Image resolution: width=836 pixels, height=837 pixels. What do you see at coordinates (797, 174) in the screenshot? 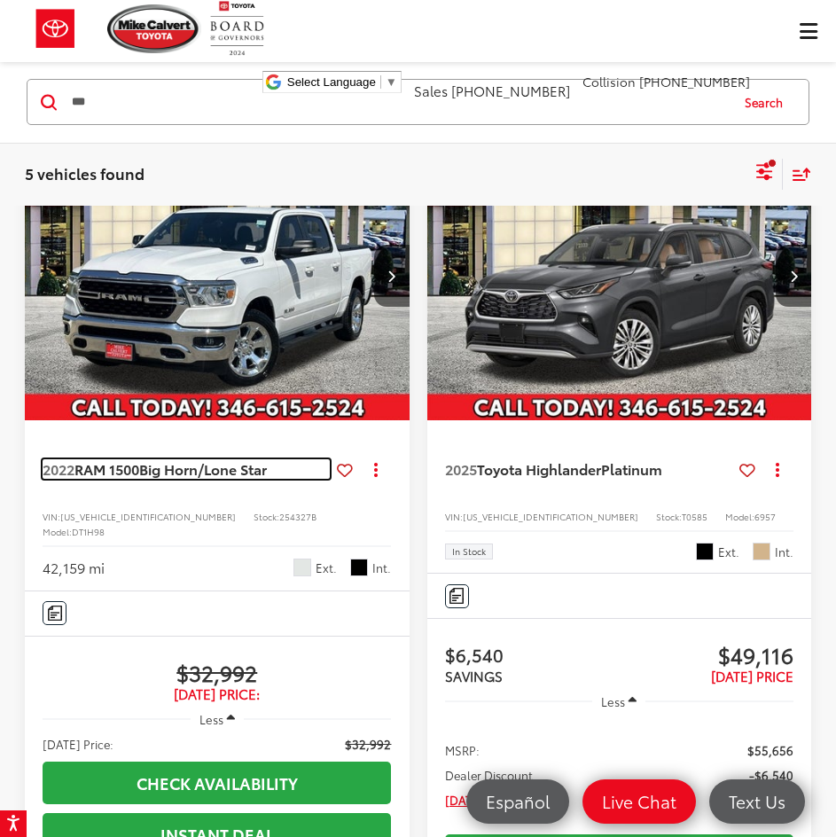
I see `button: Select sort value` at bounding box center [797, 174].